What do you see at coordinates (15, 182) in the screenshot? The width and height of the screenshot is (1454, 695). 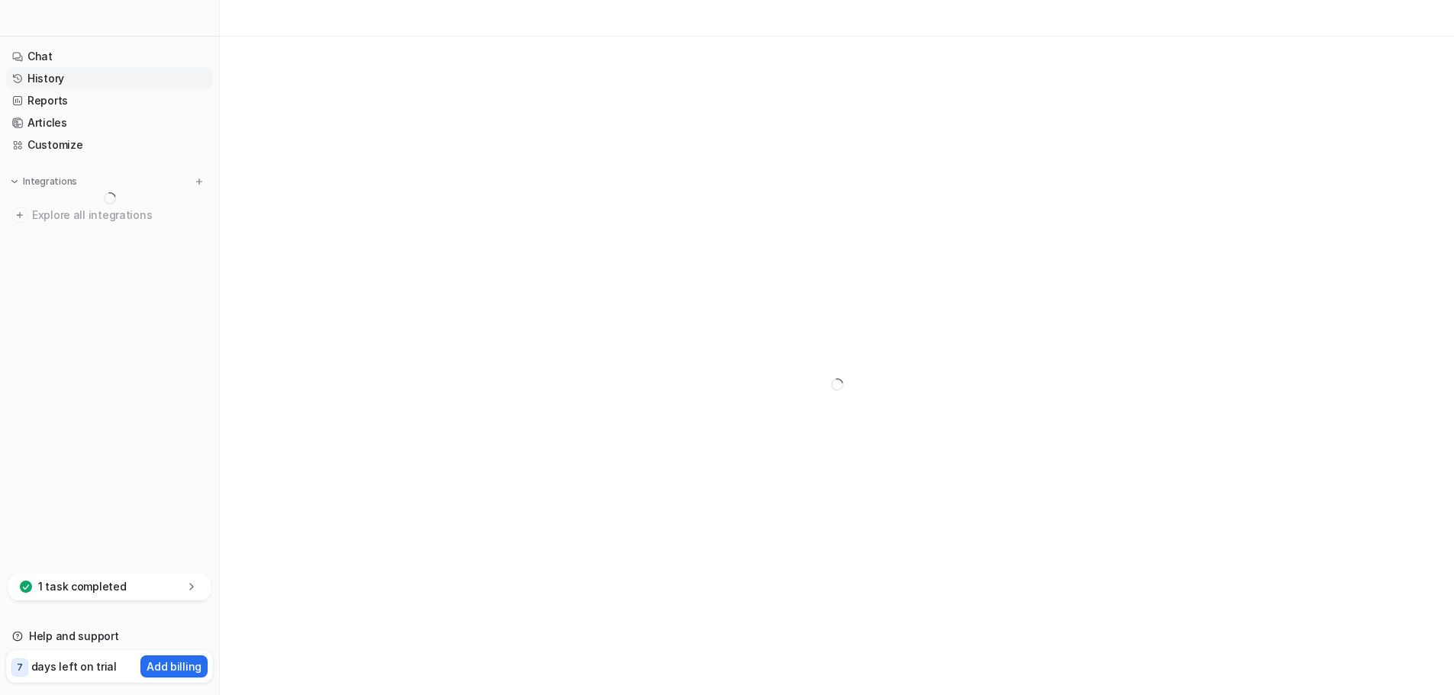 I see `img: expand menu` at bounding box center [15, 182].